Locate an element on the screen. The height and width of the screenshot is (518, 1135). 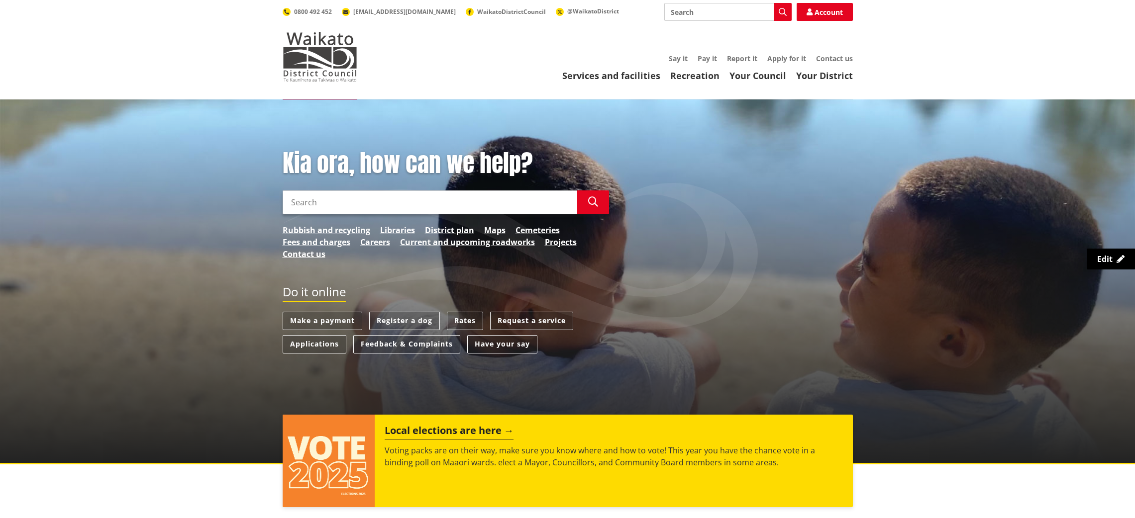
a: Register a dog is located at coordinates (405, 321).